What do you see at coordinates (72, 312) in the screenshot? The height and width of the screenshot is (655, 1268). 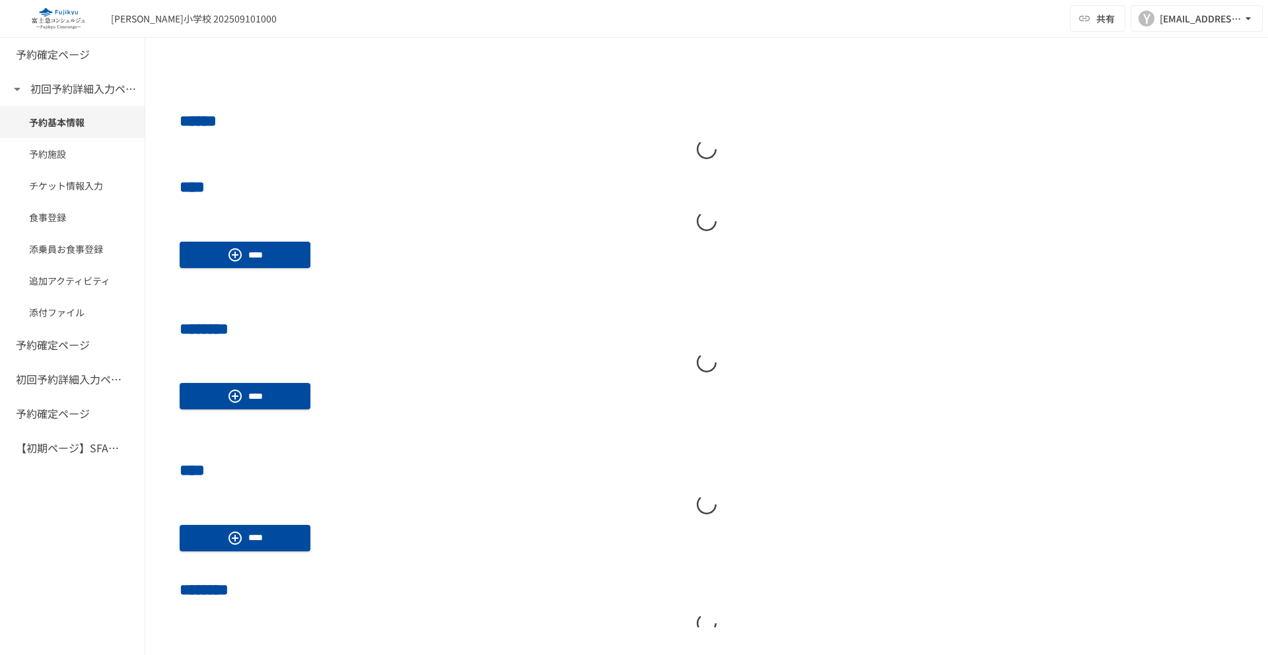 I see `span: 添付ファイル` at bounding box center [72, 312].